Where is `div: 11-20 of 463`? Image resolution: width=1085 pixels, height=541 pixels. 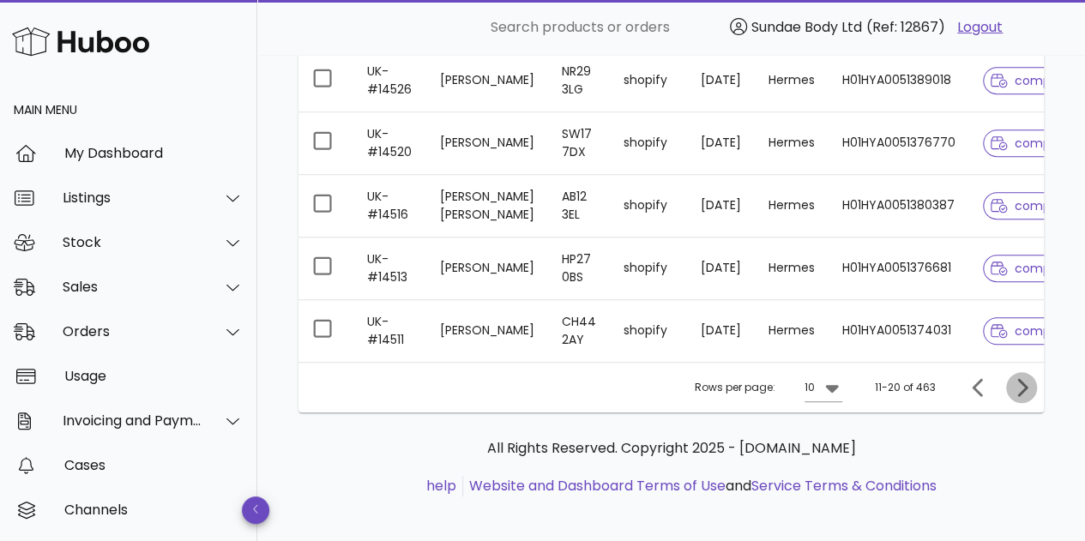 div: 11-20 of 463 is located at coordinates (905, 388).